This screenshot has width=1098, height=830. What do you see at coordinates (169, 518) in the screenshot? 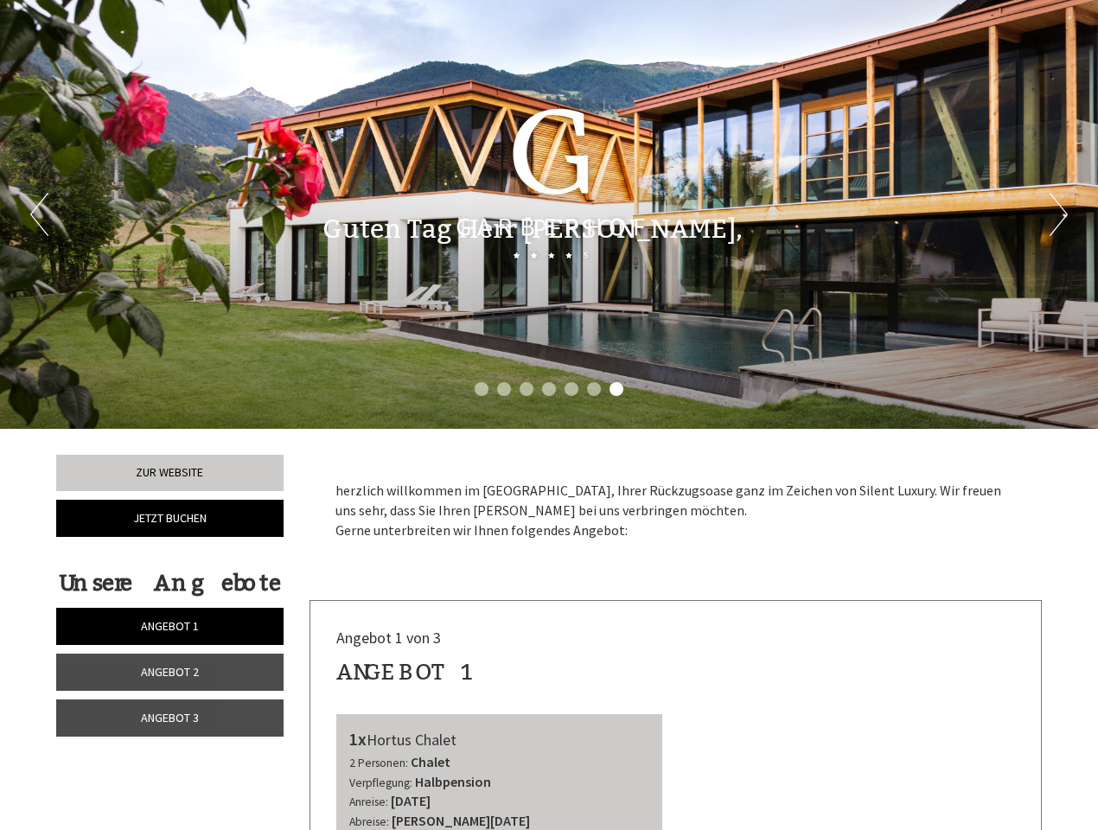
I see `a: Jetzt buchen` at bounding box center [169, 518].